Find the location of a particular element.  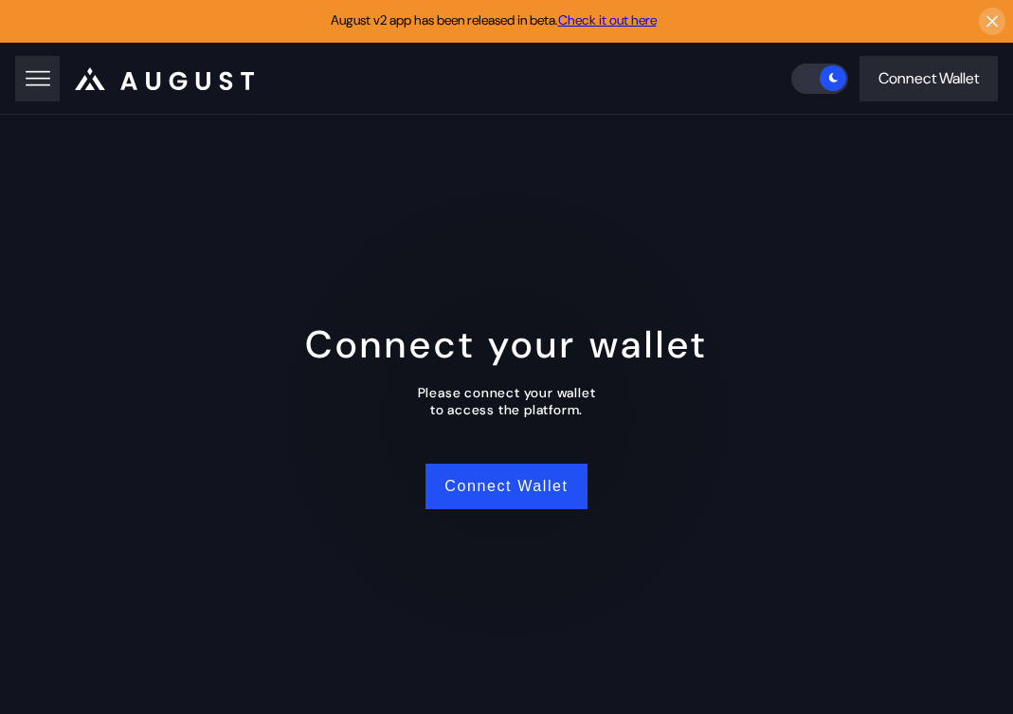

div: Connect your wallet is located at coordinates (506, 344).